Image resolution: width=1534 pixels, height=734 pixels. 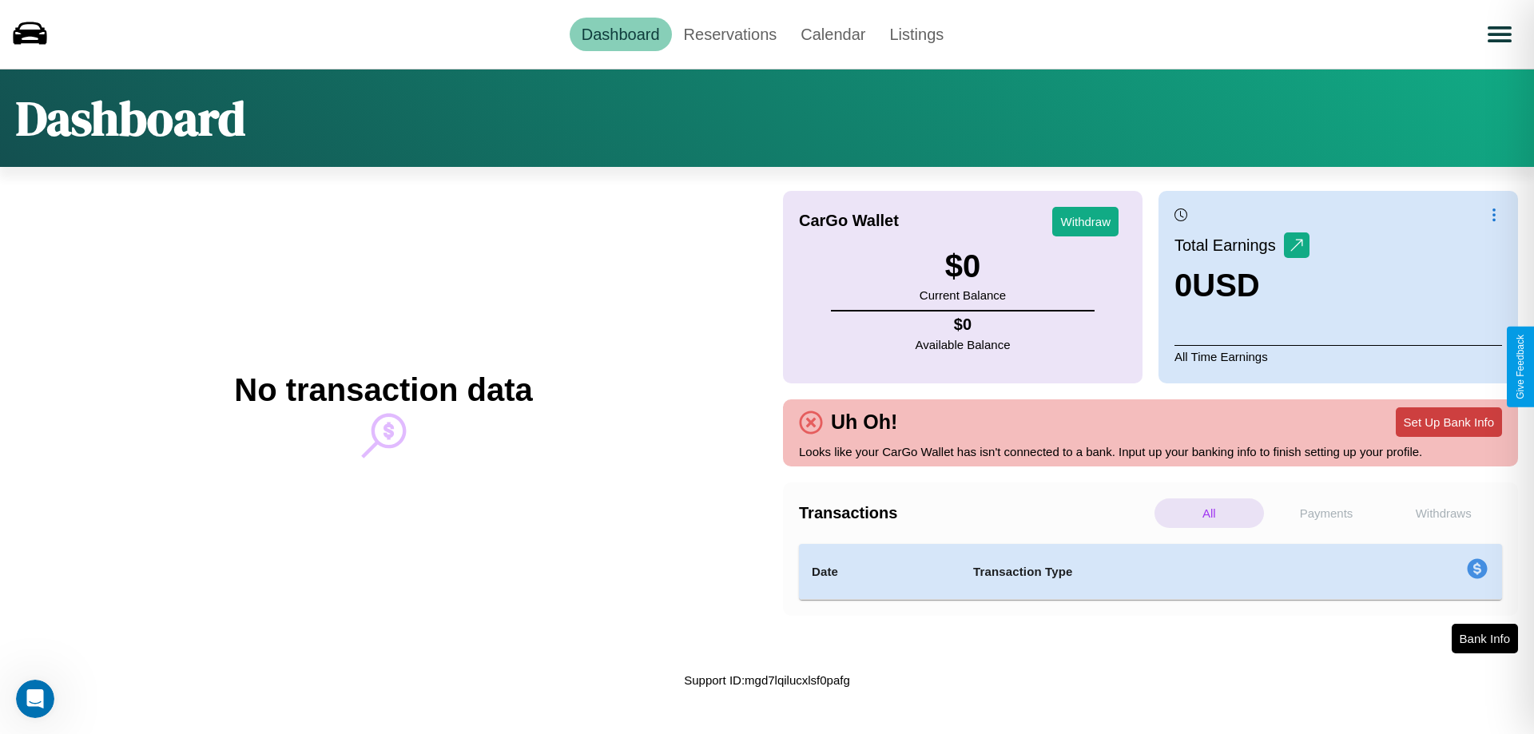 What do you see at coordinates (1443, 513) in the screenshot?
I see `p: Withdraws` at bounding box center [1443, 513].